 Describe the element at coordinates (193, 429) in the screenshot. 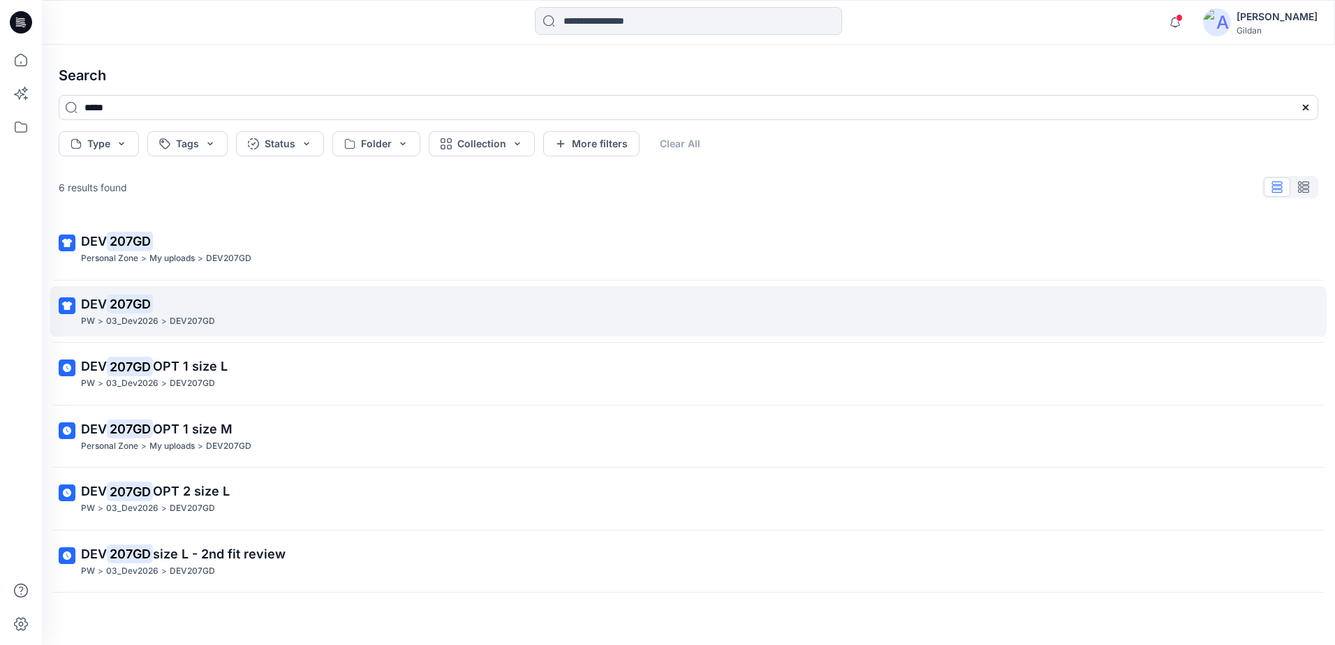

I see `span: OPT 1 size M` at that location.